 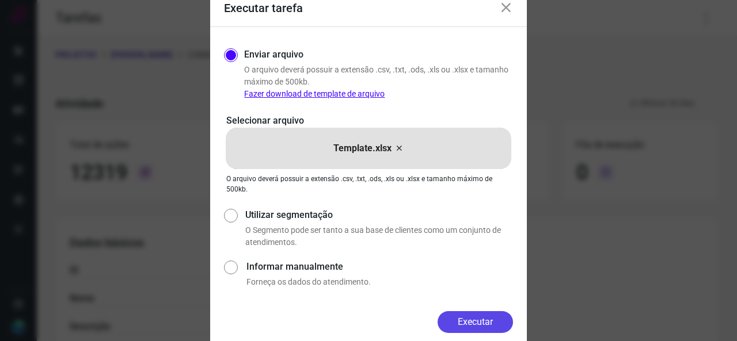 What do you see at coordinates (263, 8) in the screenshot?
I see `h3: Executar tarefa` at bounding box center [263, 8].